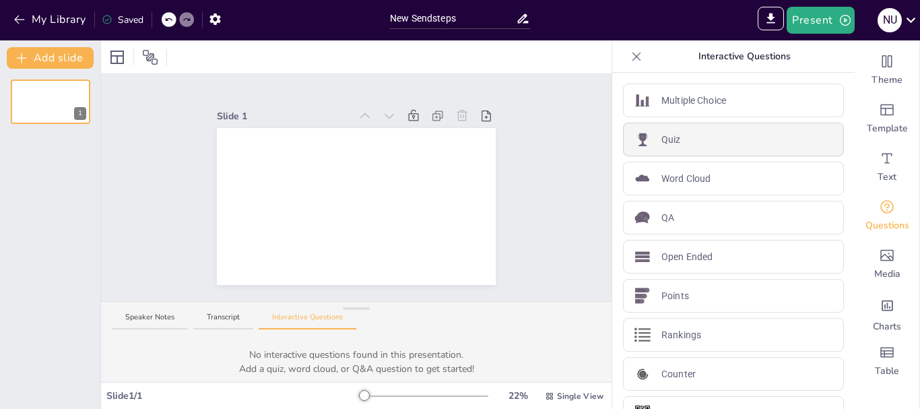 The height and width of the screenshot is (409, 920). Describe the element at coordinates (356, 354) in the screenshot. I see `p: No interactive questions found in this presentation.` at that location.